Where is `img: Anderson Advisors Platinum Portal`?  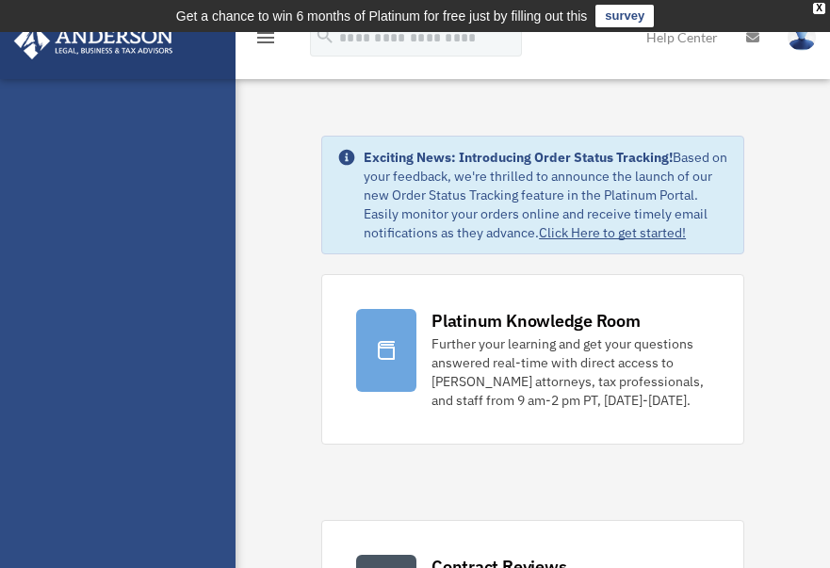
img: Anderson Advisors Platinum Portal is located at coordinates (93, 40).